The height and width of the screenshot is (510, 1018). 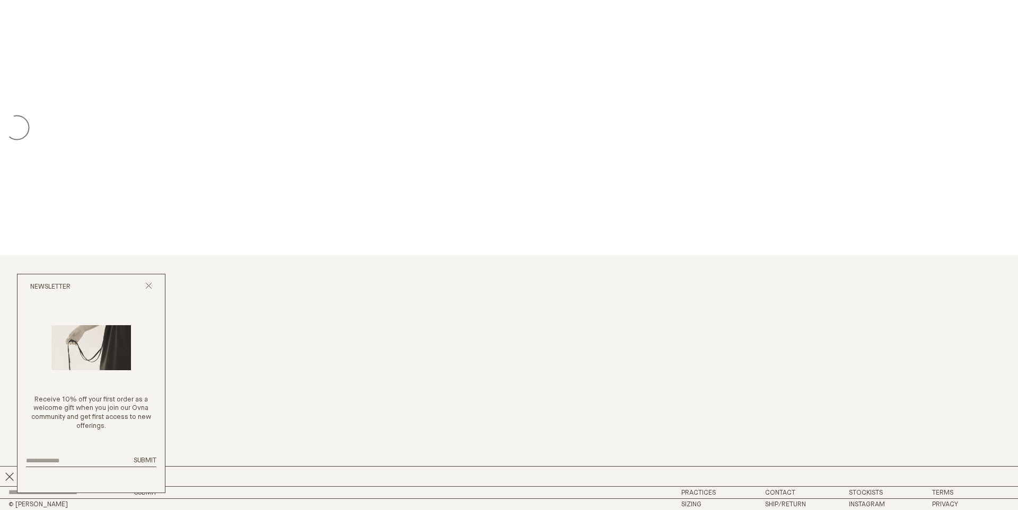 What do you see at coordinates (780, 493) in the screenshot?
I see `a: Contact` at bounding box center [780, 493].